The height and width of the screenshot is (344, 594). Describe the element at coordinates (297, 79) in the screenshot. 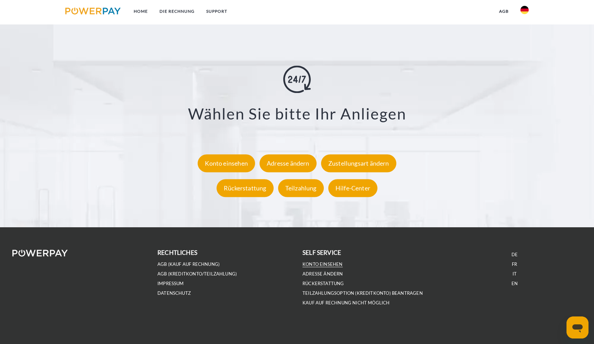

I see `img: online-shopping.svg` at that location.